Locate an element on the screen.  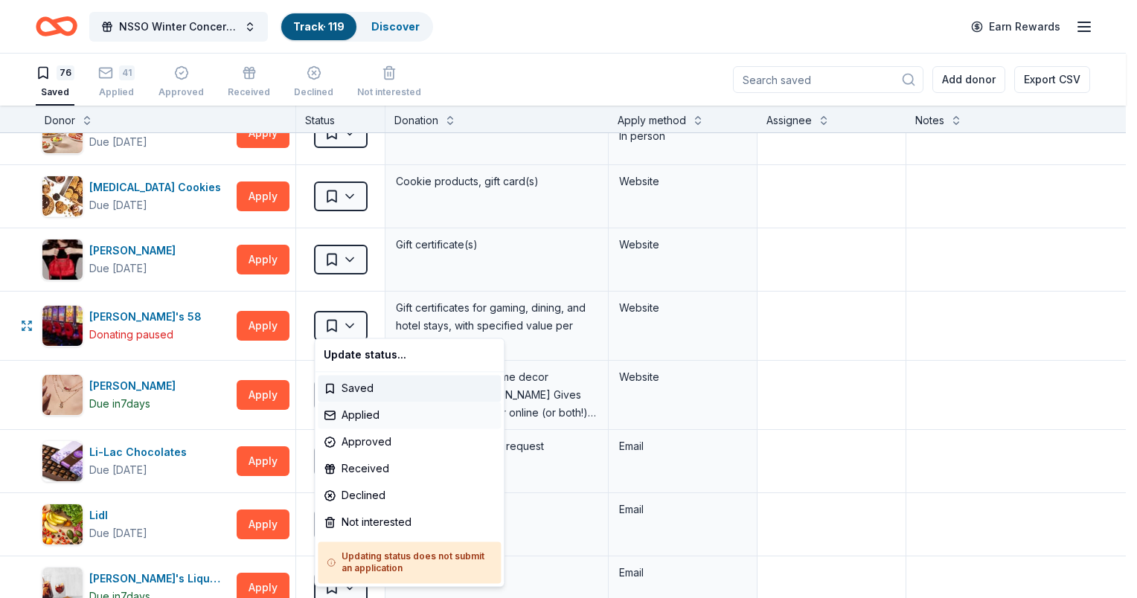
div: Approved is located at coordinates (409, 442).